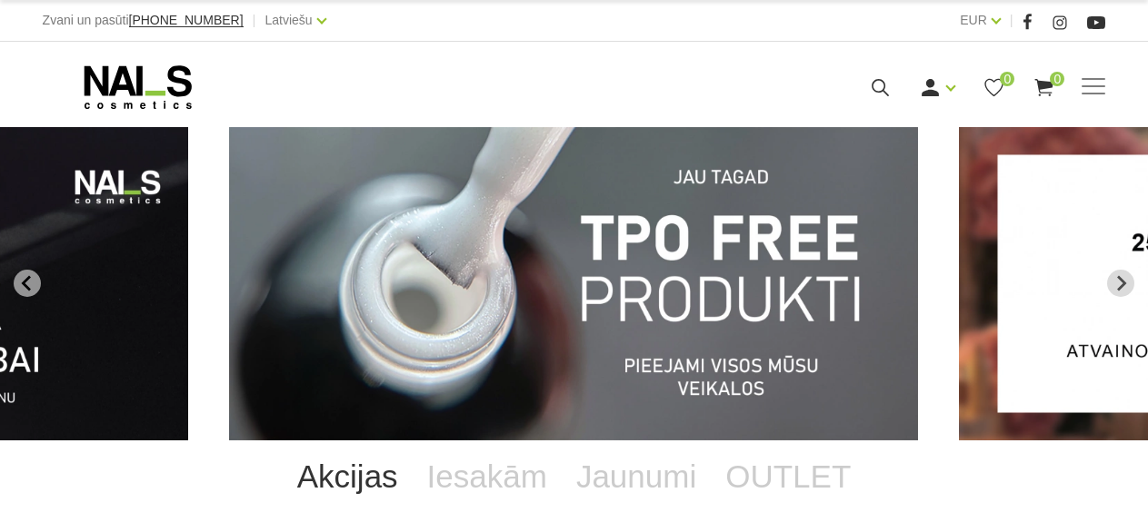  I want to click on a: Jaunumi, so click(636, 477).